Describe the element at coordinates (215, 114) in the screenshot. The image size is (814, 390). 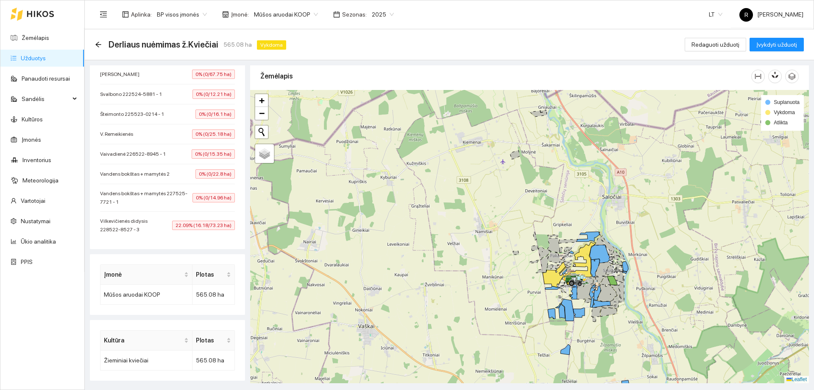
I see `span: 0% (0/16.1 ha)` at that location.